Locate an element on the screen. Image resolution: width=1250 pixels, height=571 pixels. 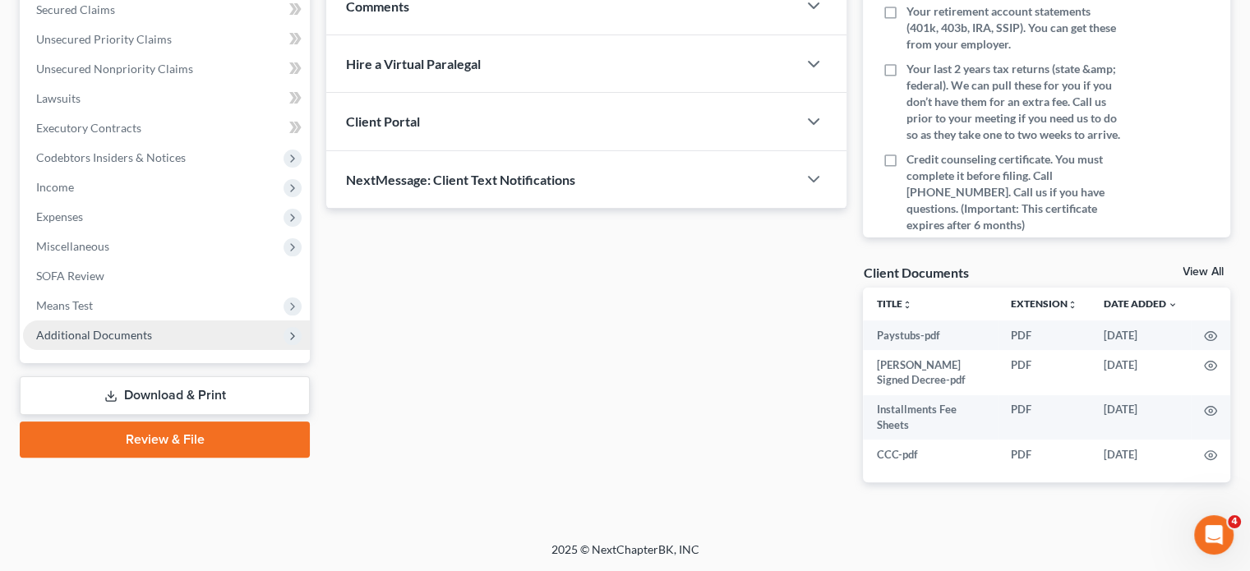
span: Client Portal is located at coordinates (383, 121).